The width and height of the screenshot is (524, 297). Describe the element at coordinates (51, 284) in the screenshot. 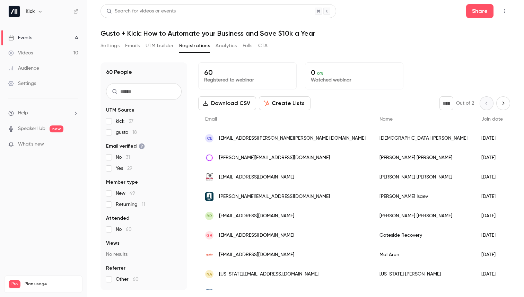

I see `span: Plan usage` at that location.